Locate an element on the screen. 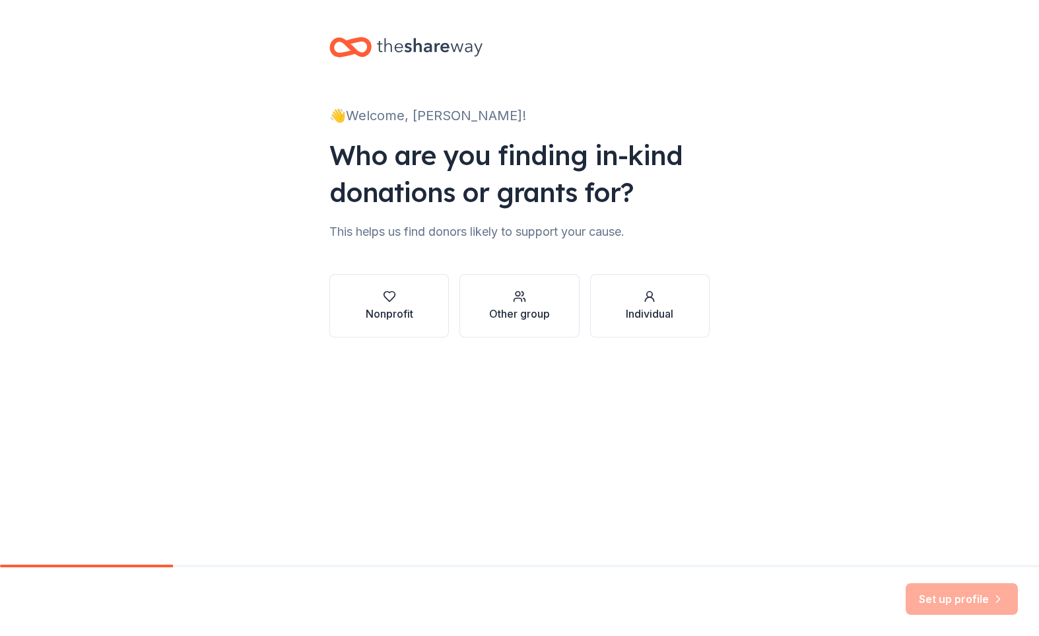  button: Individual is located at coordinates (650, 306).